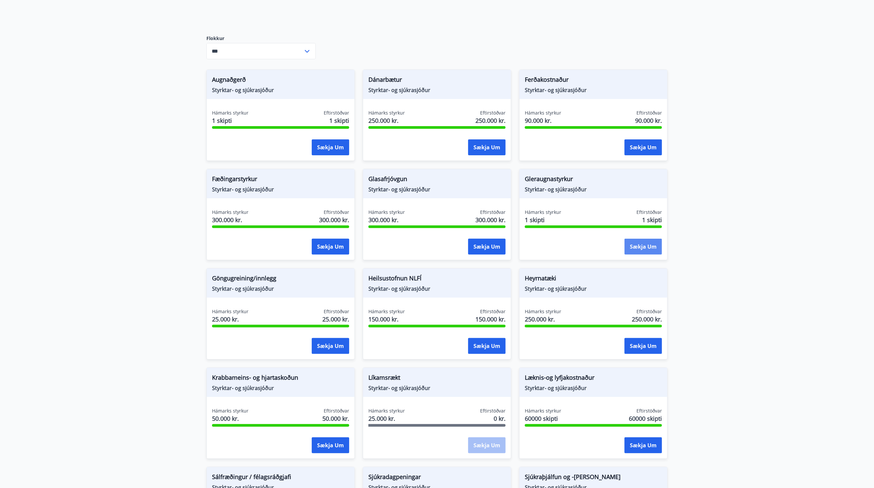 The height and width of the screenshot is (488, 874). What do you see at coordinates (280, 180) in the screenshot?
I see `span: Fæðingarstyrkur` at bounding box center [280, 180].